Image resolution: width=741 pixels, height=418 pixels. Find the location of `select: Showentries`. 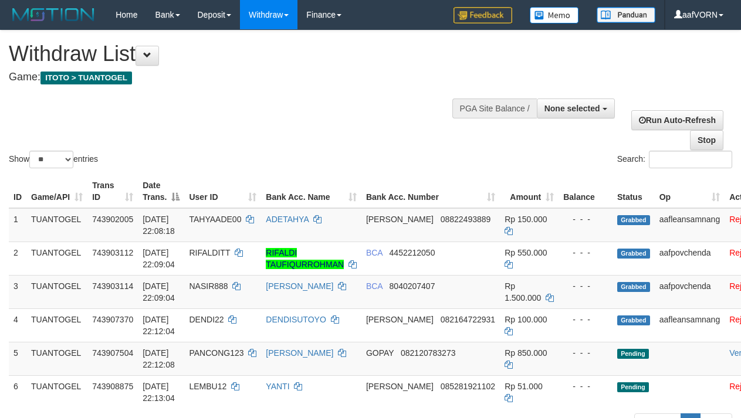

select: Showentries is located at coordinates (51, 160).